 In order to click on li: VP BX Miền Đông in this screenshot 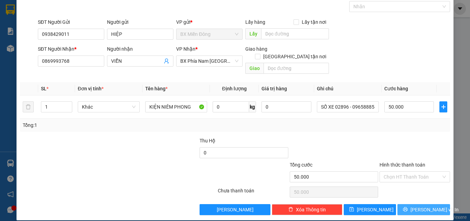, I will do `click(25, 33)`.